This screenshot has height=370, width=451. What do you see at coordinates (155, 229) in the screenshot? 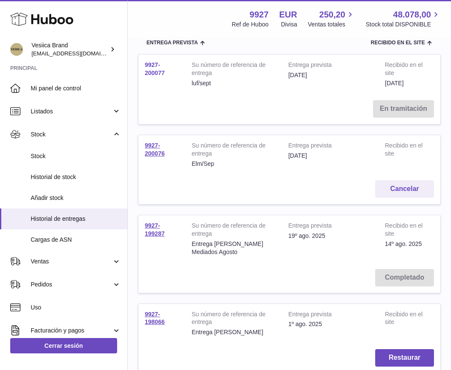
I see `a: 9927-199287` at bounding box center [155, 229].